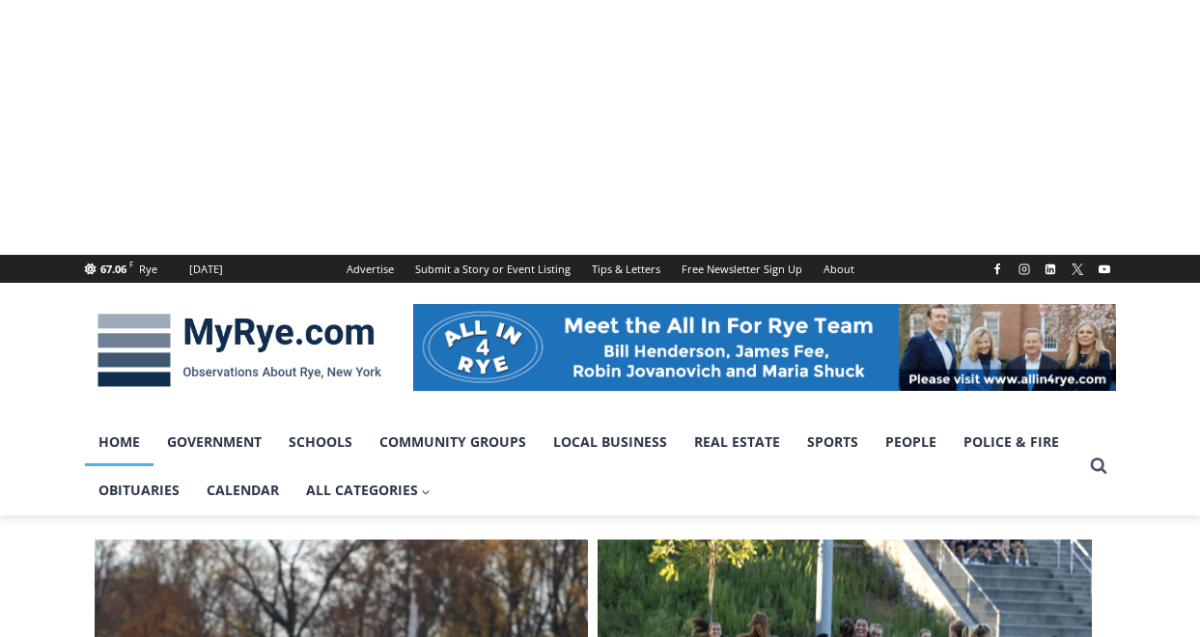 The height and width of the screenshot is (637, 1200). I want to click on a: Submit a Story or Event Listing, so click(492, 268).